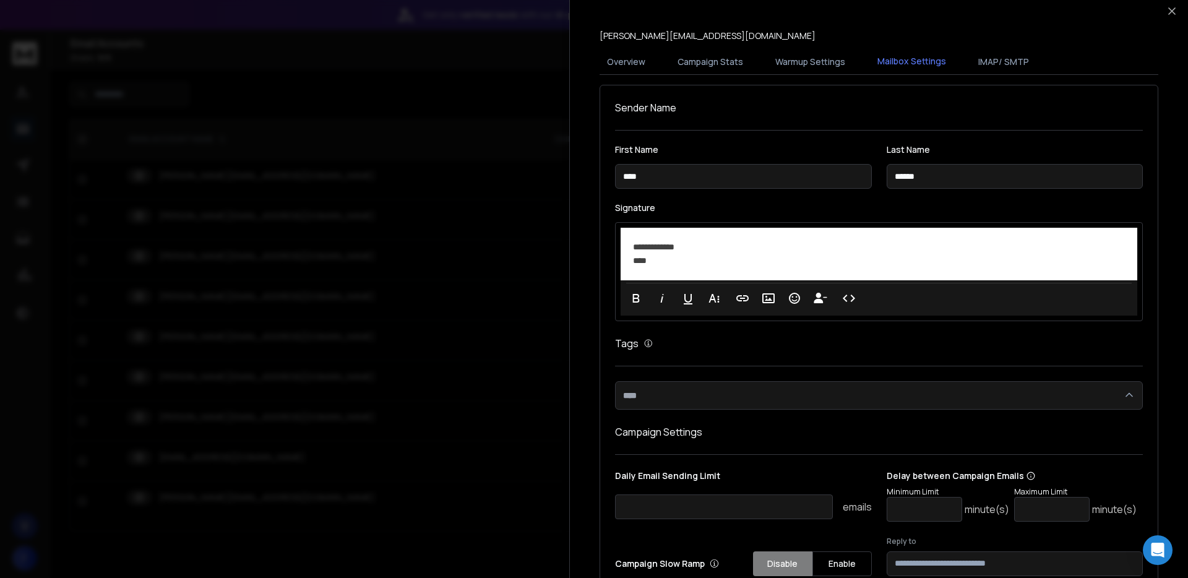 The height and width of the screenshot is (578, 1188). Describe the element at coordinates (667, 564) in the screenshot. I see `p: Campaign Slow Ramp` at that location.